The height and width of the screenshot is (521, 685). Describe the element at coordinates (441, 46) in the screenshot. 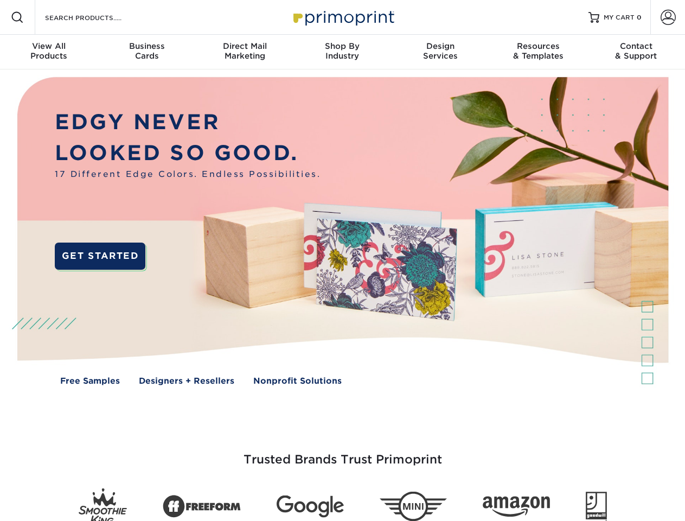

I see `span: Design` at that location.